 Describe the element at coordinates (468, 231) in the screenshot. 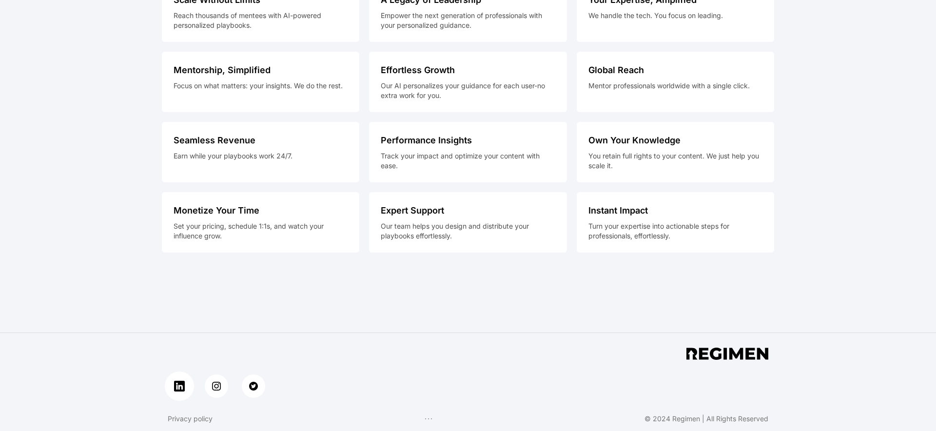

I see `div: Our team helps you design and distribute your playbooks effortlessly.` at that location.